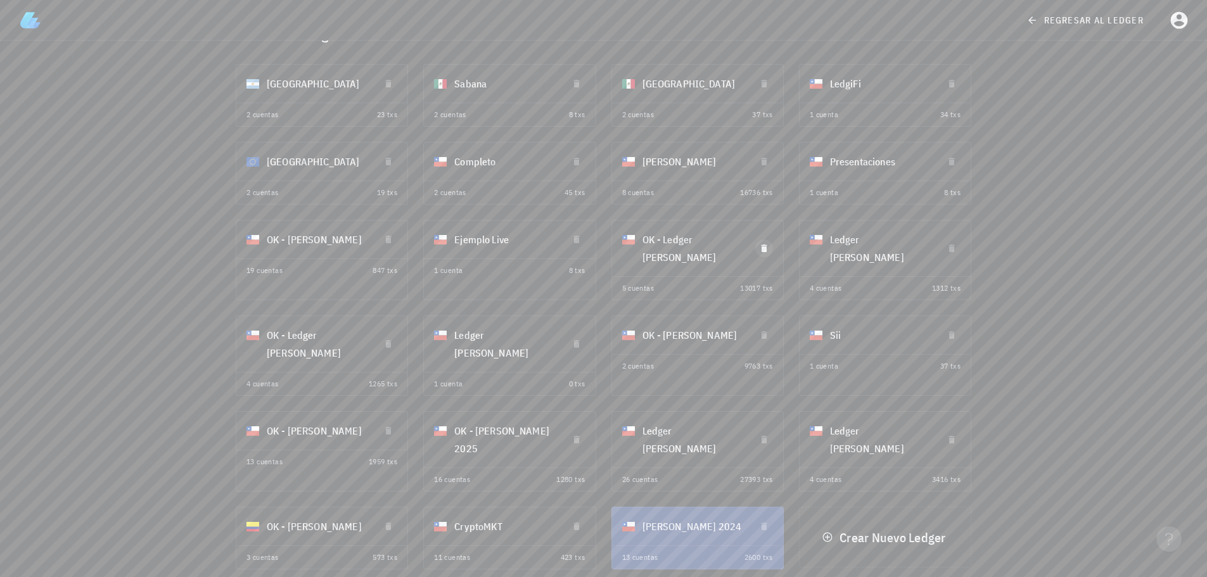 The height and width of the screenshot is (577, 1207). I want to click on div: EUR-icon, so click(253, 162).